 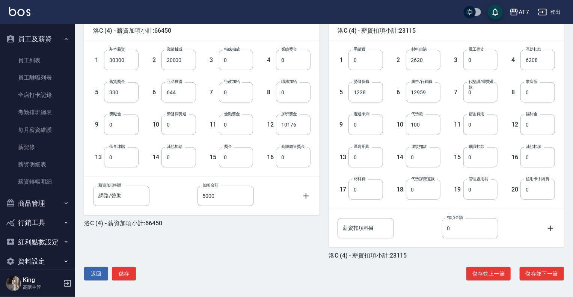 I want to click on label: 商城銷售獎金, so click(x=293, y=146).